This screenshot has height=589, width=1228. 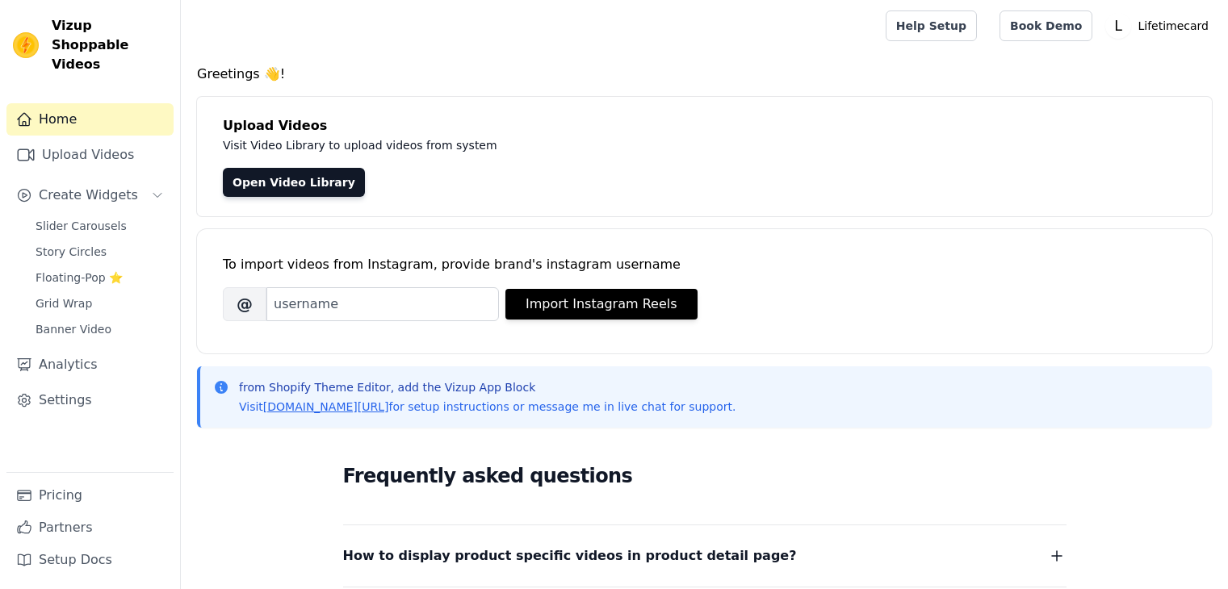 I want to click on input: username, so click(x=383, y=304).